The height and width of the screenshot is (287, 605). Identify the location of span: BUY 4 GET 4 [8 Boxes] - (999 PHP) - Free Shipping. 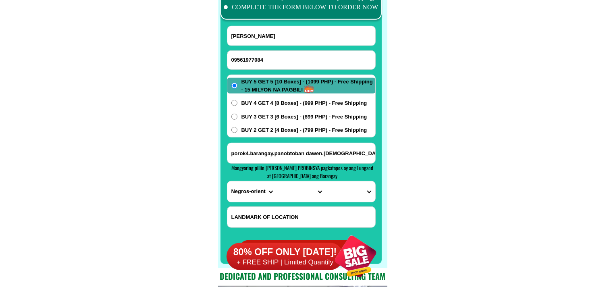
(304, 103).